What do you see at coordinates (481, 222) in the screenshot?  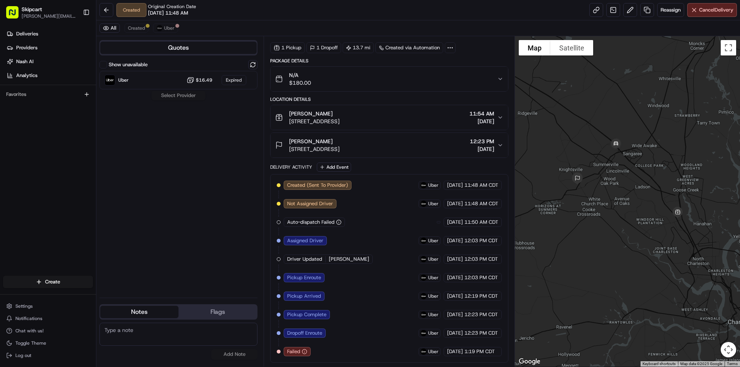 I see `span: 11:50 AM CDT` at bounding box center [481, 222].